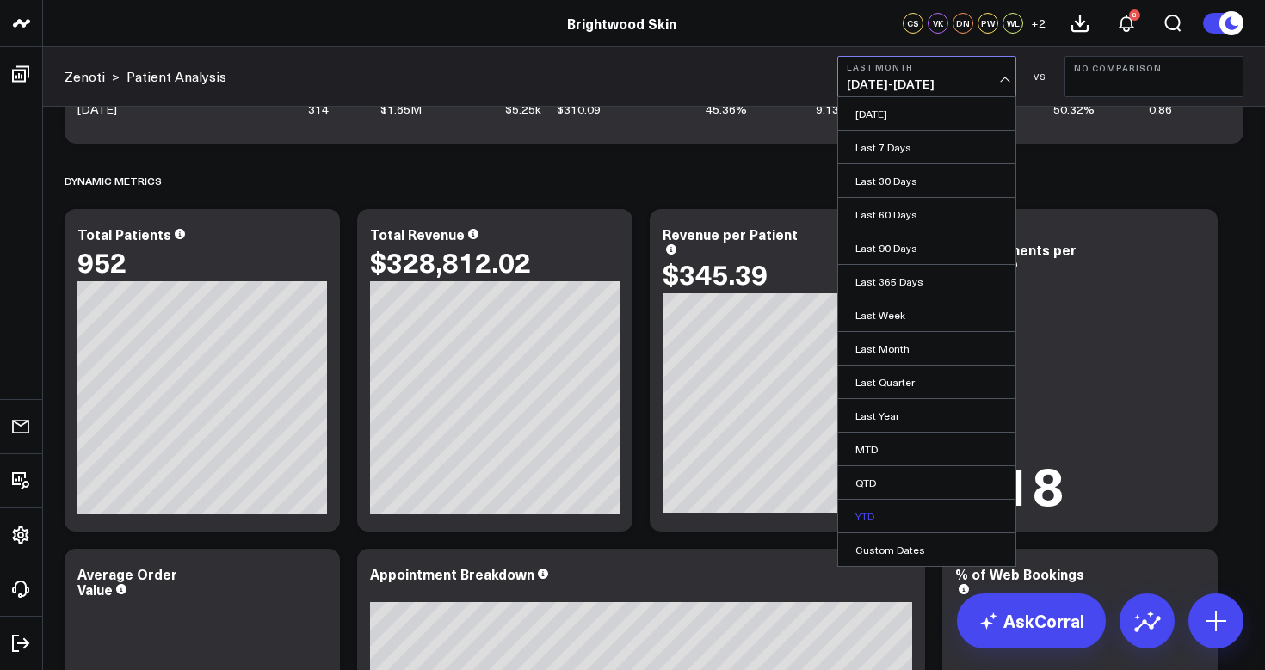 Image resolution: width=1265 pixels, height=670 pixels. What do you see at coordinates (176, 77) in the screenshot?
I see `a: Patient Analysis` at bounding box center [176, 77].